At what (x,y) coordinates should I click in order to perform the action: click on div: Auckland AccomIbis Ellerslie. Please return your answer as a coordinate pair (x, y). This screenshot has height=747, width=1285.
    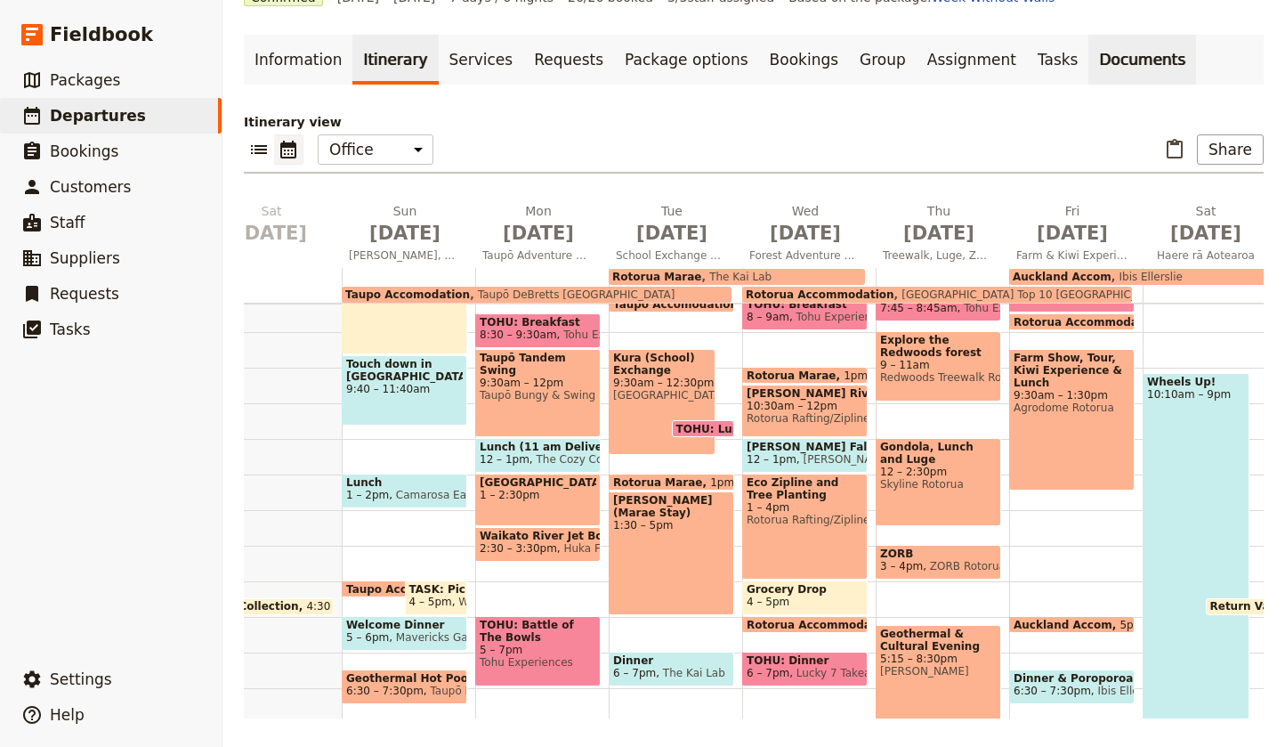
    Looking at the image, I should click on (1138, 277).